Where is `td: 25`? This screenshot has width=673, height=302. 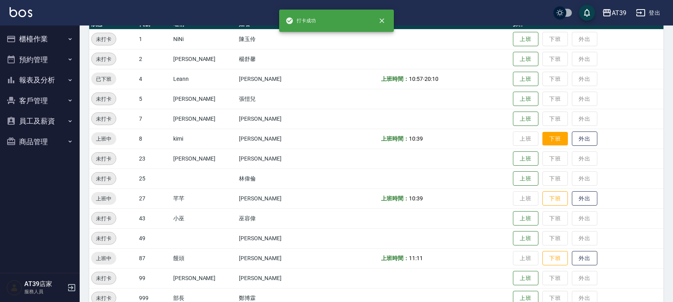
td: 25 is located at coordinates (154, 178).